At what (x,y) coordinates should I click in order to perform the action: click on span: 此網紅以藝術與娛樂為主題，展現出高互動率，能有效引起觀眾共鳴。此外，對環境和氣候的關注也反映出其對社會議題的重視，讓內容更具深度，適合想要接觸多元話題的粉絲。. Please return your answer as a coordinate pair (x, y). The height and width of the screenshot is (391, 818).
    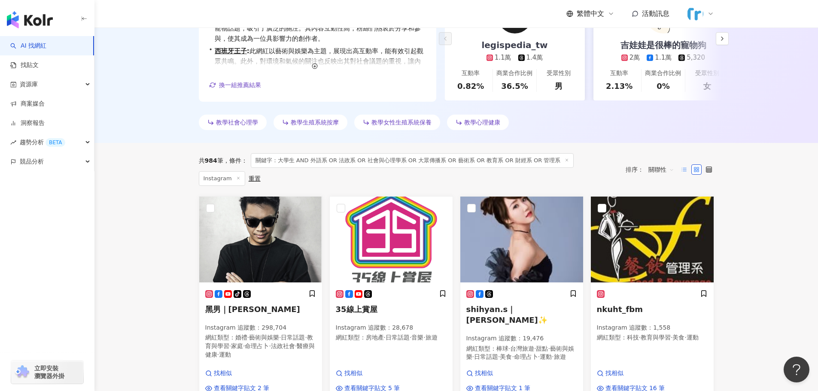
    Looking at the image, I should click on (320, 61).